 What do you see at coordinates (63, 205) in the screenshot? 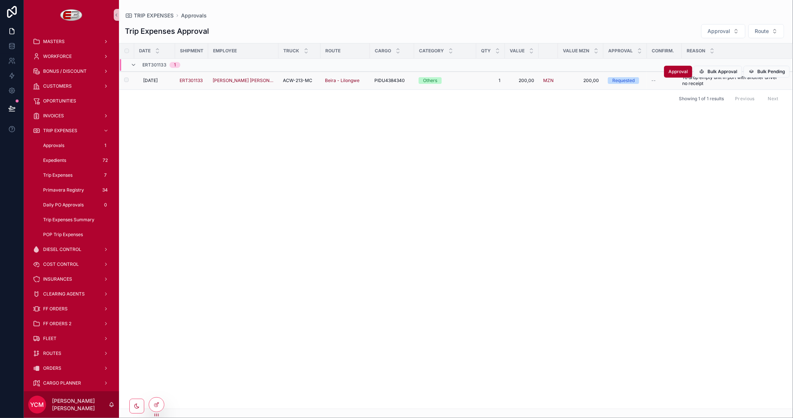
I see `span: Daily PO Approvals` at bounding box center [63, 205].